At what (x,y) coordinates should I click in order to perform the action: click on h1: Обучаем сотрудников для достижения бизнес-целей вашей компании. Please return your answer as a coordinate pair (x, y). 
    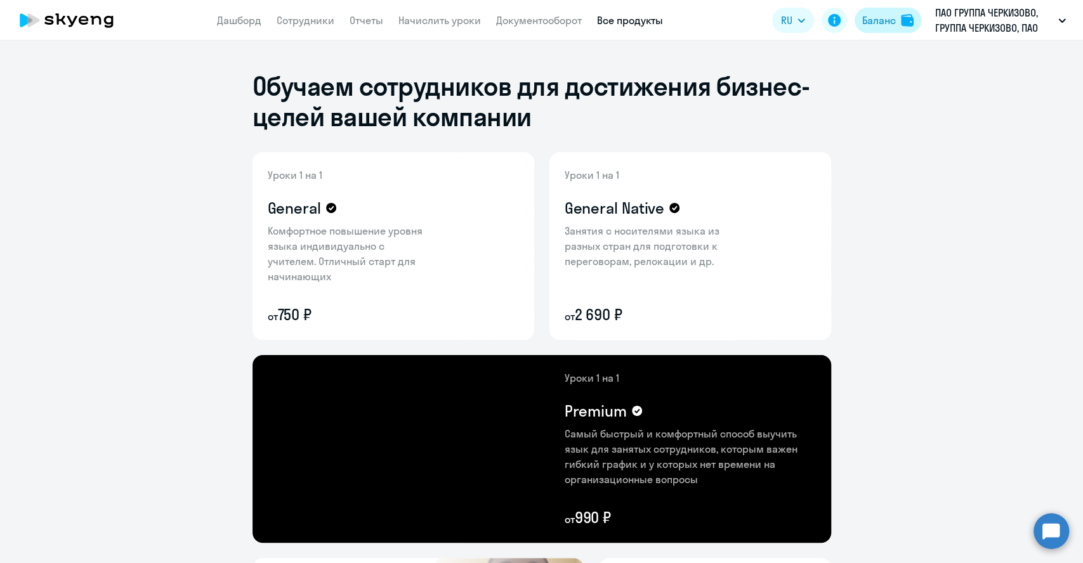
    Looking at the image, I should click on (542, 102).